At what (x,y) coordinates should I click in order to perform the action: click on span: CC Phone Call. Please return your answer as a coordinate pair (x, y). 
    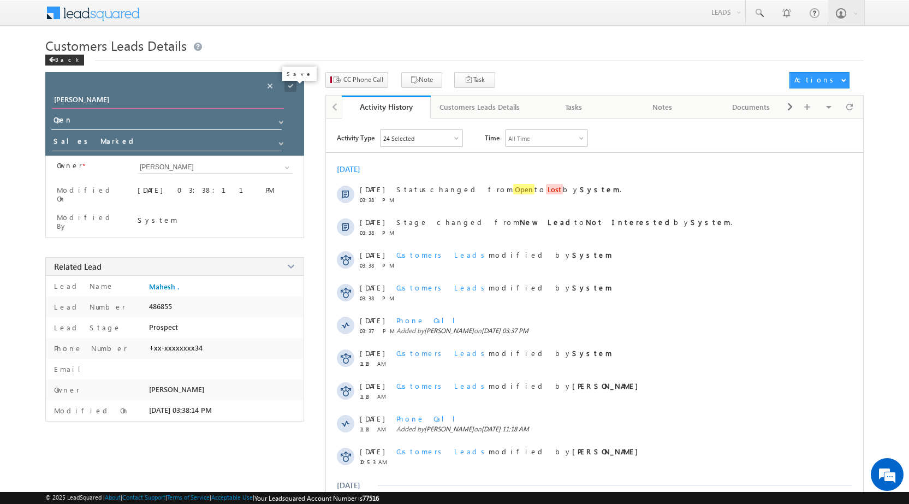
    Looking at the image, I should click on (363, 80).